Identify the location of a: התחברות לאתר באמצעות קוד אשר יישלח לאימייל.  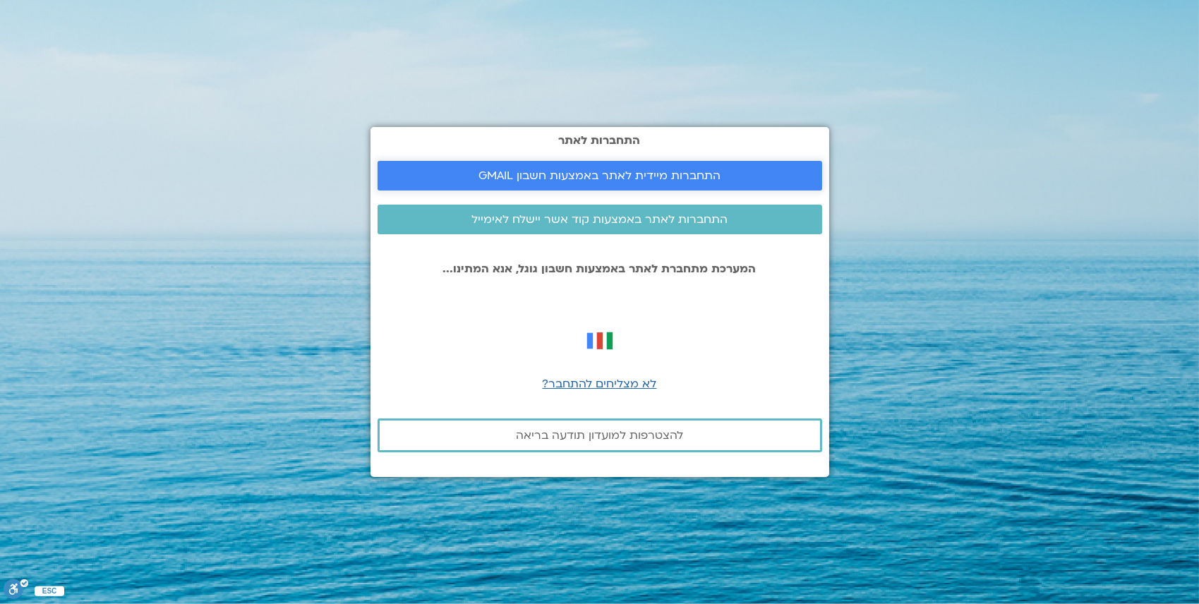
(600, 219).